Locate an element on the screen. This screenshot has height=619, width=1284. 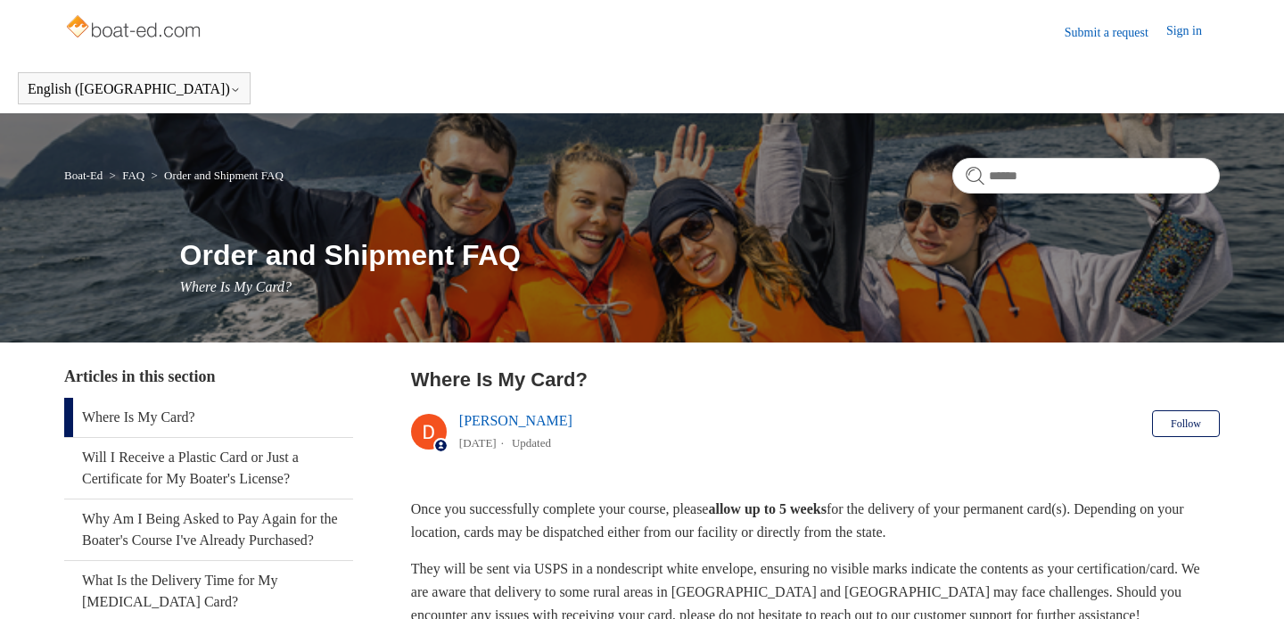
a: Will I Receive a Plastic Card or Just a Certificate for My Boater's License? is located at coordinates (209, 468).